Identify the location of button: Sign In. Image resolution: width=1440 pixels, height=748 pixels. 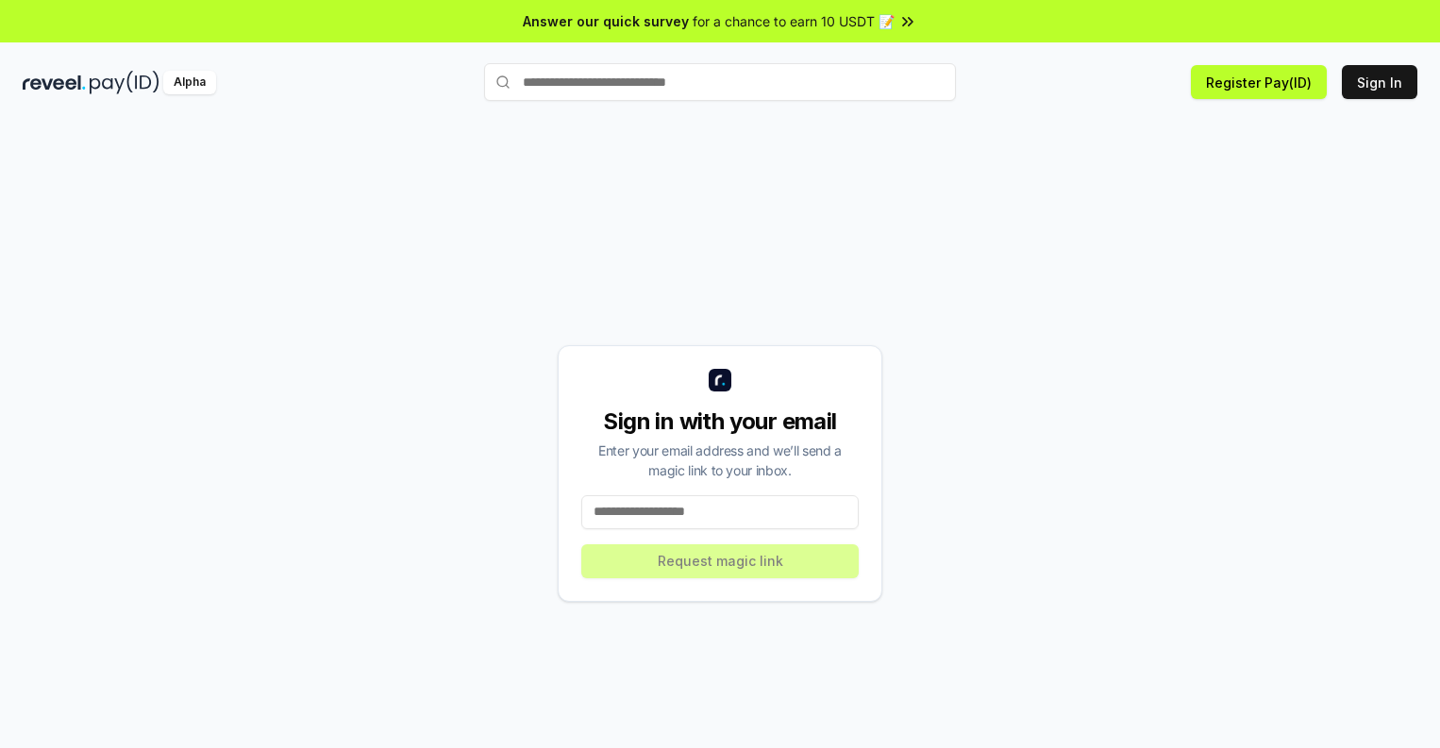
(1379, 82).